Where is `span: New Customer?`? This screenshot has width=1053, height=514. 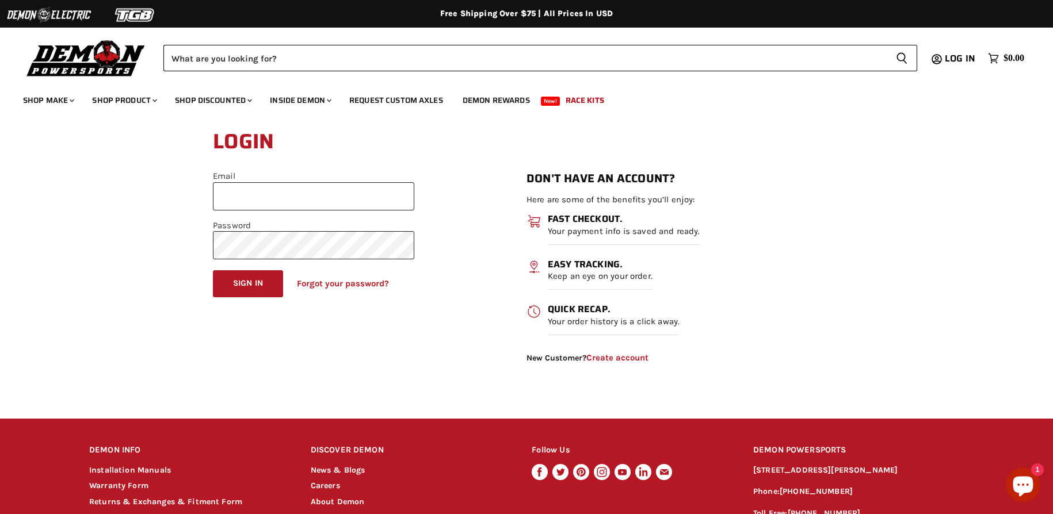
span: New Customer? is located at coordinates (683, 358).